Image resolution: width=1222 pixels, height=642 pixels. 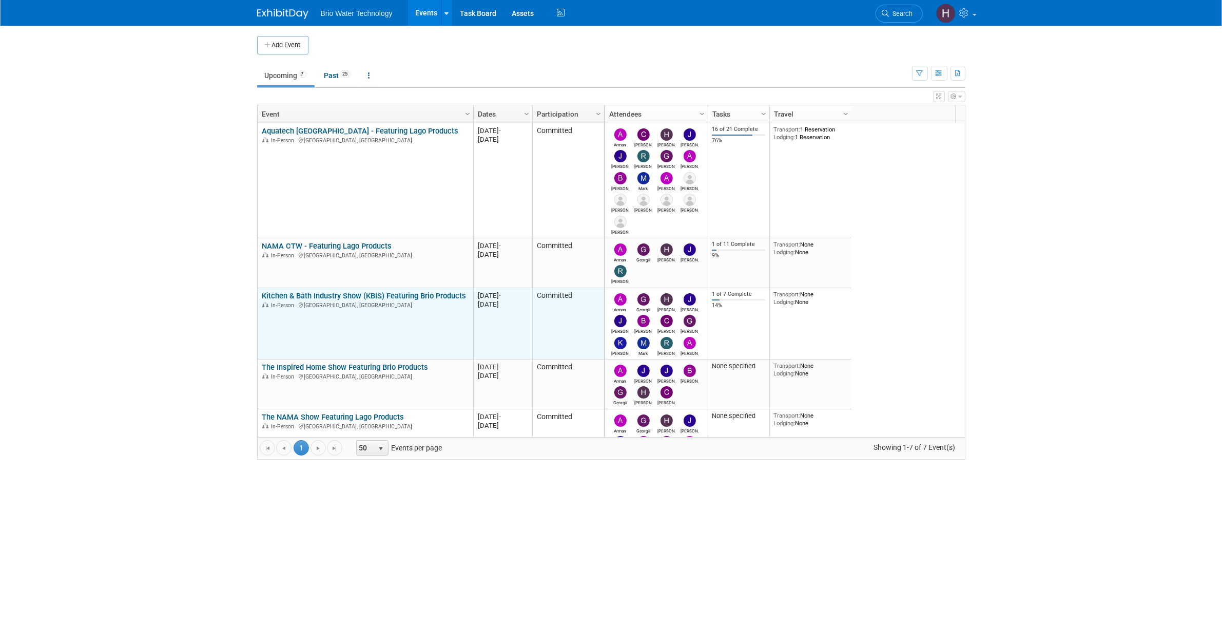 What do you see at coordinates (738, 114) in the screenshot?
I see `a: Tasks` at bounding box center [738, 114].